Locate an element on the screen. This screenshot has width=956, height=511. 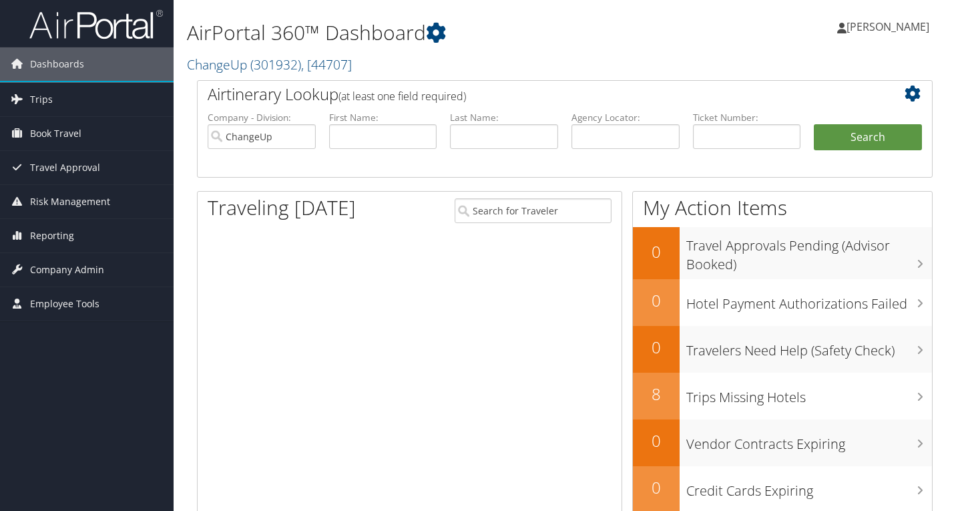
input: Search for Traveler is located at coordinates (533, 210).